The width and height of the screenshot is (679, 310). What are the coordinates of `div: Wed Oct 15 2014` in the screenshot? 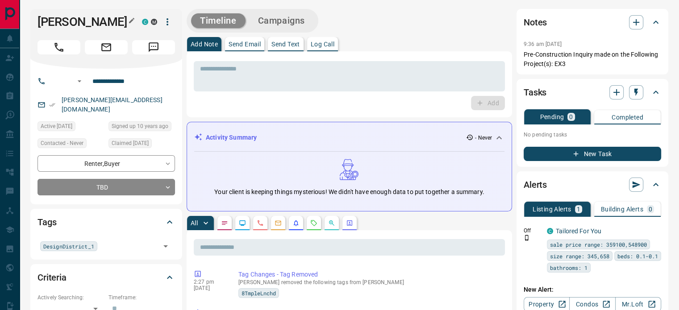 It's located at (142, 128).